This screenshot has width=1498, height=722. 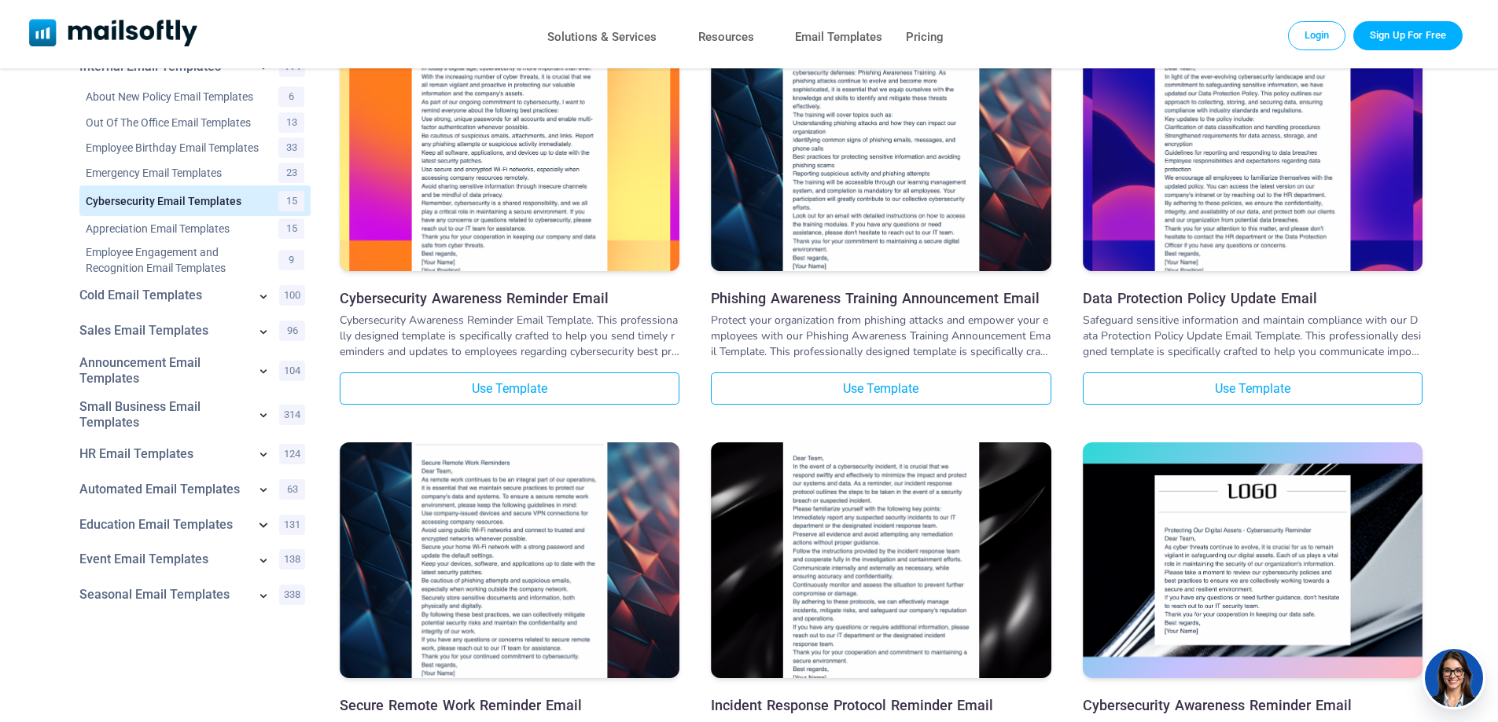 What do you see at coordinates (263, 333) in the screenshot?
I see `a: Show subcategories for Sales Email Templates` at bounding box center [263, 333].